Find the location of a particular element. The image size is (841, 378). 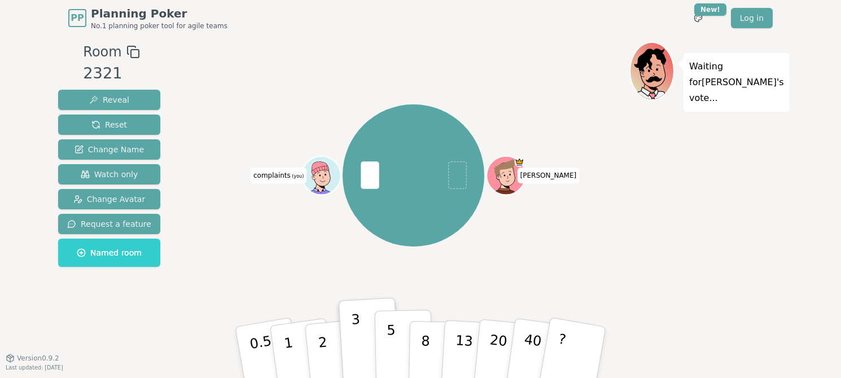

p: 3 is located at coordinates (357, 342).